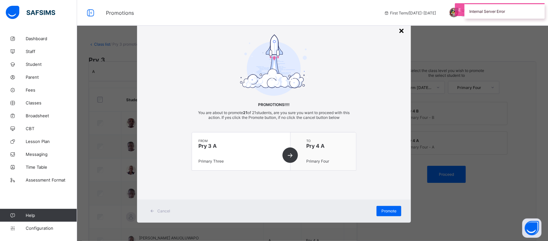  What do you see at coordinates (246, 112) in the screenshot?
I see `b: 21` at bounding box center [246, 112].